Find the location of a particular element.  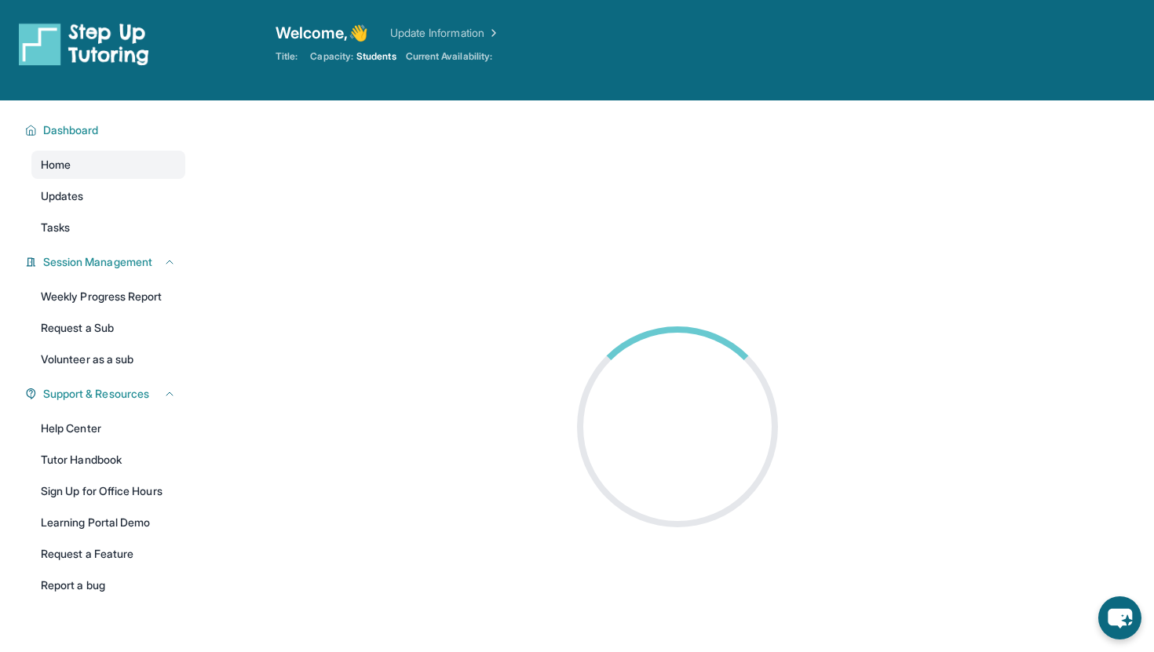

a: Sign Up for Office Hours is located at coordinates (108, 491).